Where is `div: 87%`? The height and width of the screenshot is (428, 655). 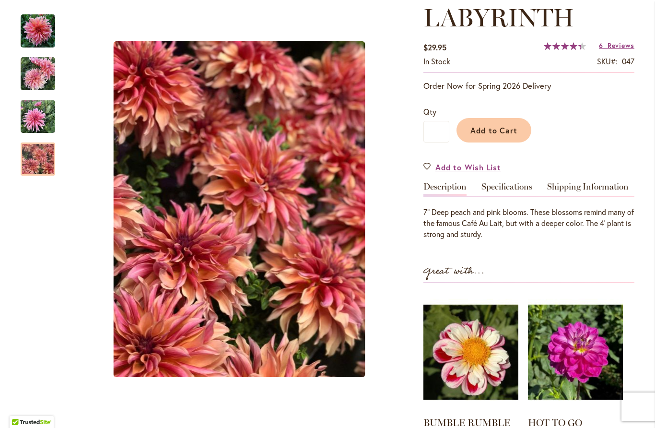 div: 87% is located at coordinates (565, 46).